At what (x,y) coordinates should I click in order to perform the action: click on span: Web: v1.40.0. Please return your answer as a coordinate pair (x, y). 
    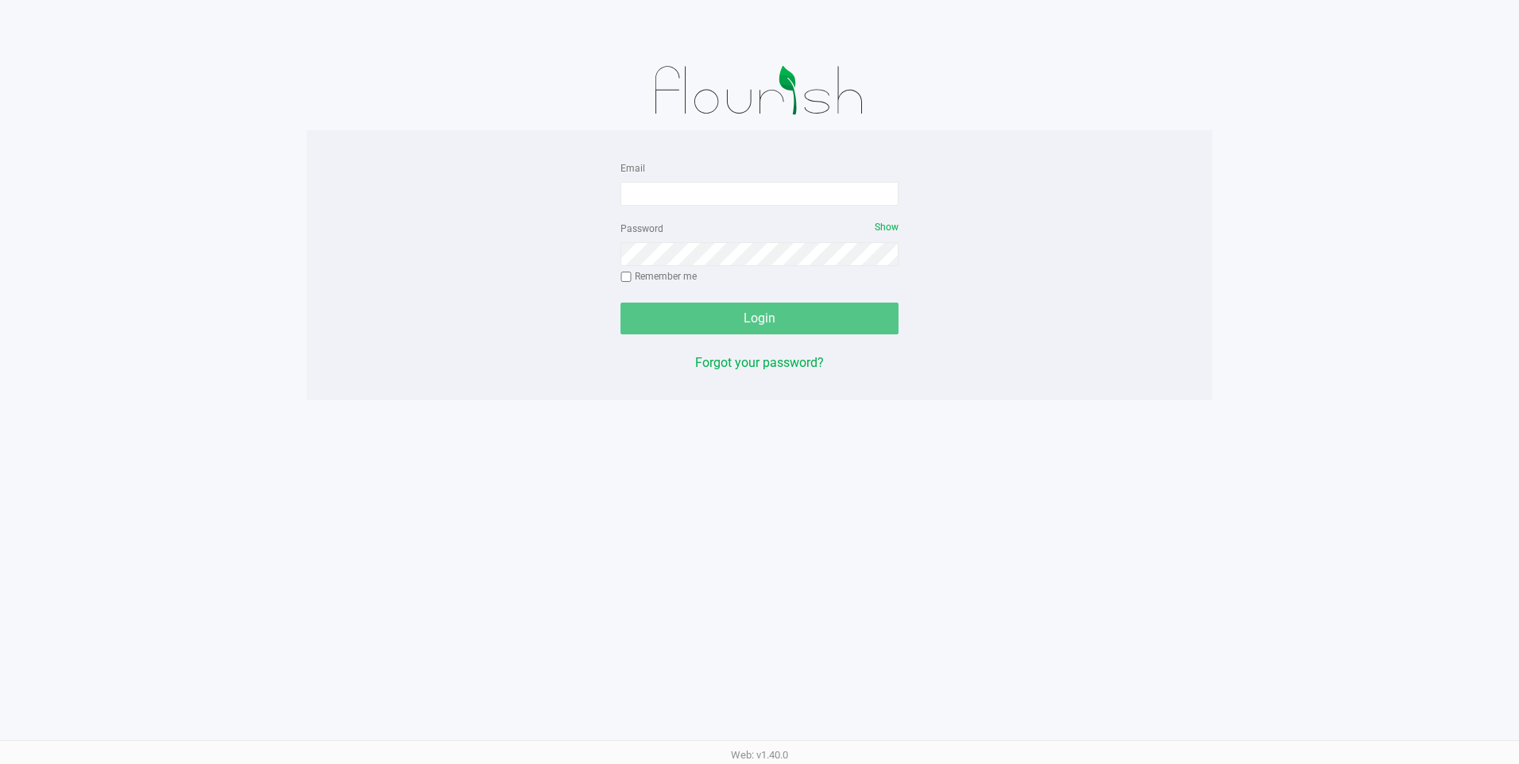
    Looking at the image, I should click on (760, 755).